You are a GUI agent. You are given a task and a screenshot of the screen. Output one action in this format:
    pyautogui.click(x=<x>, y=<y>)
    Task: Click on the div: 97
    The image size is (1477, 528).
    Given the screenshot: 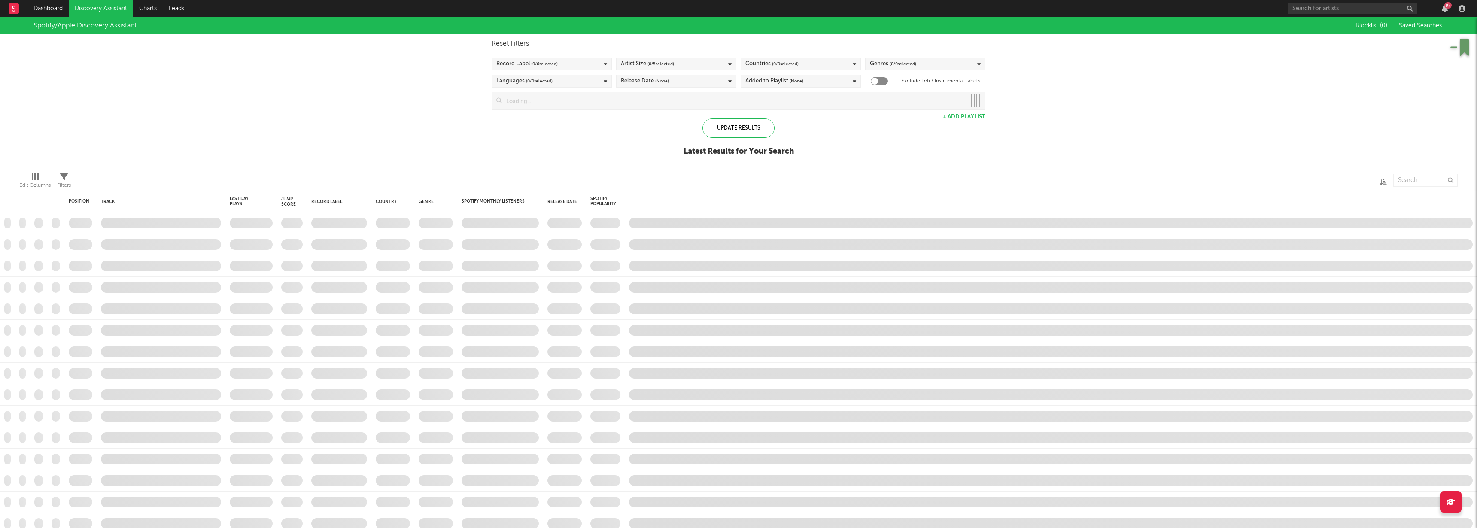 What is the action you would take?
    pyautogui.click(x=1448, y=5)
    